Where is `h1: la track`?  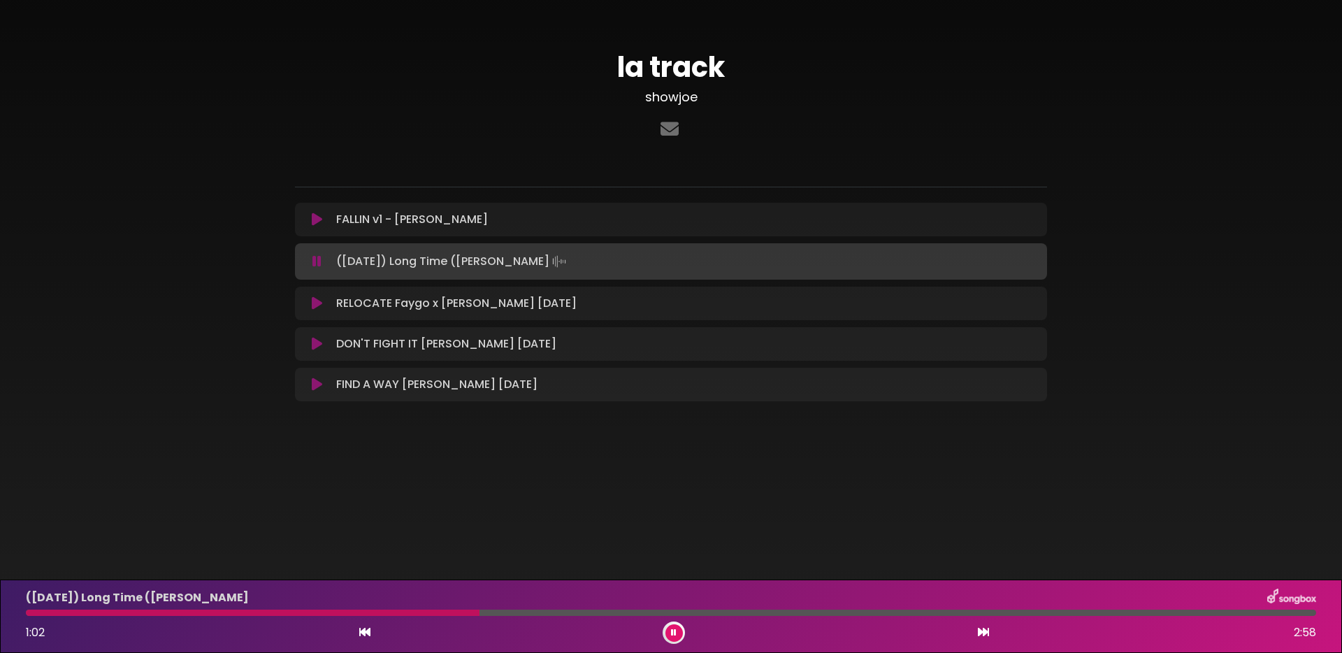
h1: la track is located at coordinates (671, 67).